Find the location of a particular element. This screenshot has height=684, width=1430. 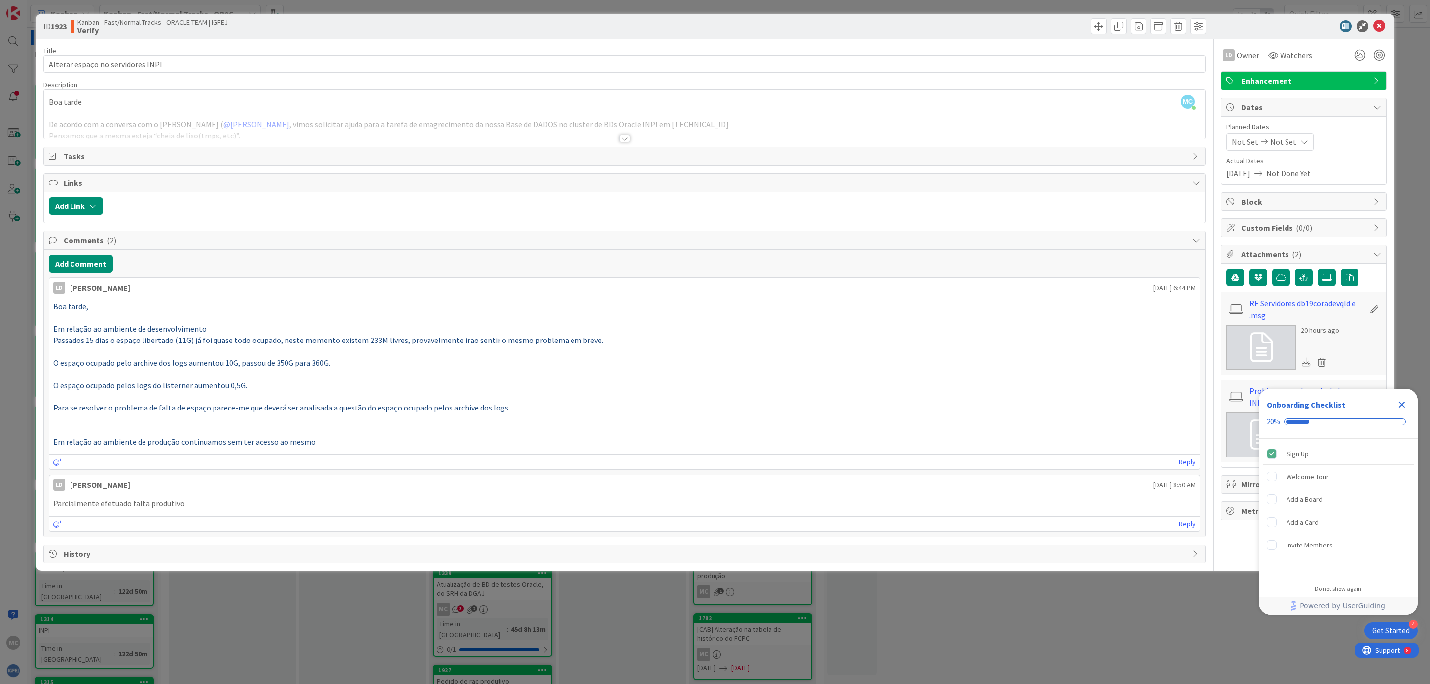

span: Attachments is located at coordinates (1305, 254).